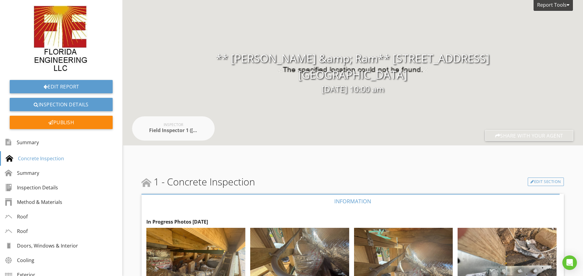  I want to click on a: Inspection Details, so click(61, 105).